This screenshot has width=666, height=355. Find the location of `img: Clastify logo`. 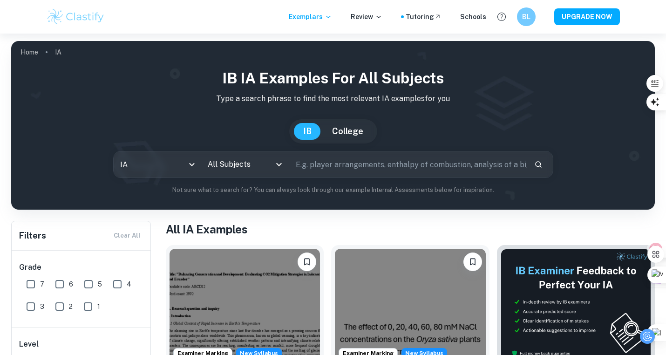

img: Clastify logo is located at coordinates (75, 17).